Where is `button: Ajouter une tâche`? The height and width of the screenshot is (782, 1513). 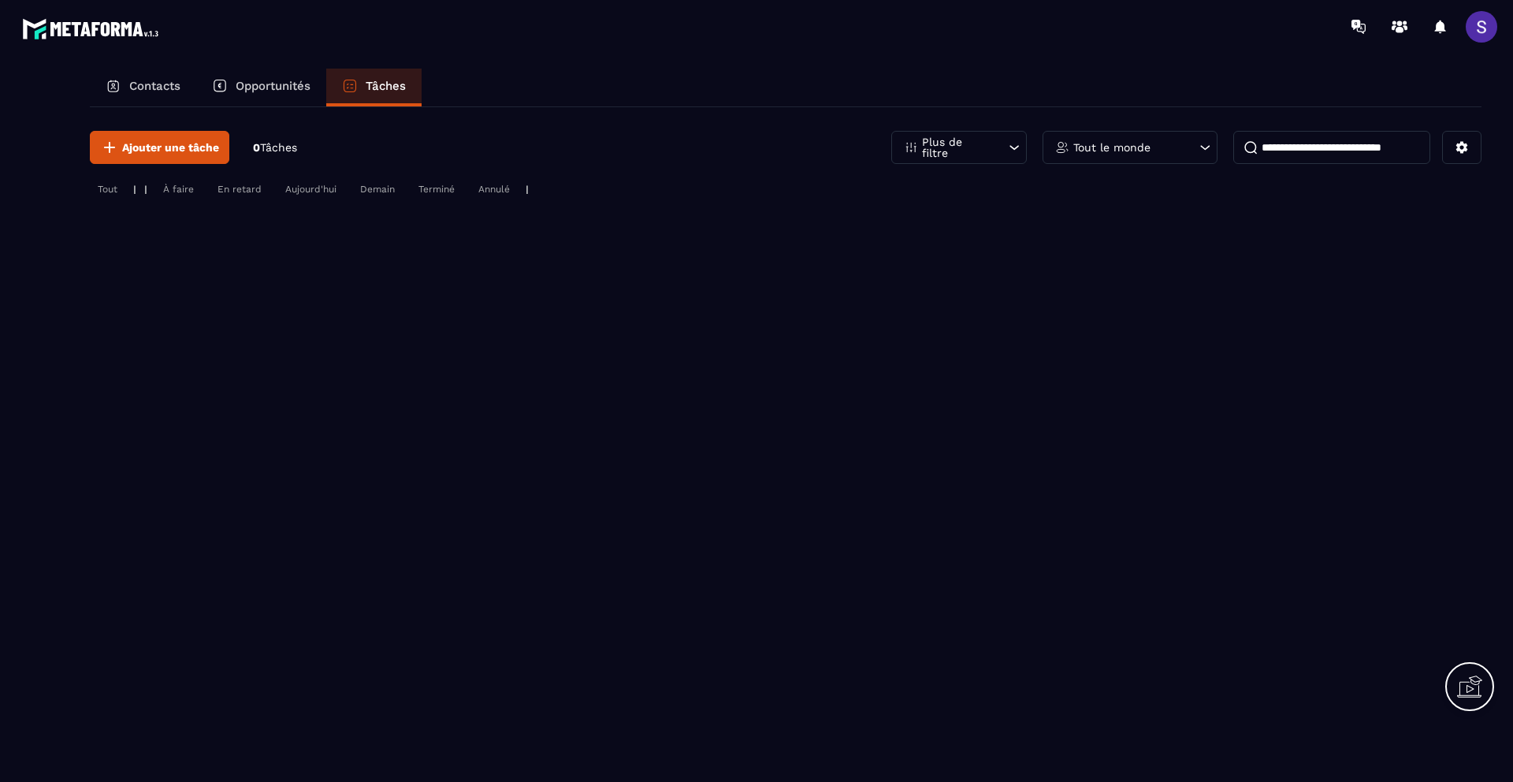
button: Ajouter une tâche is located at coordinates (159, 147).